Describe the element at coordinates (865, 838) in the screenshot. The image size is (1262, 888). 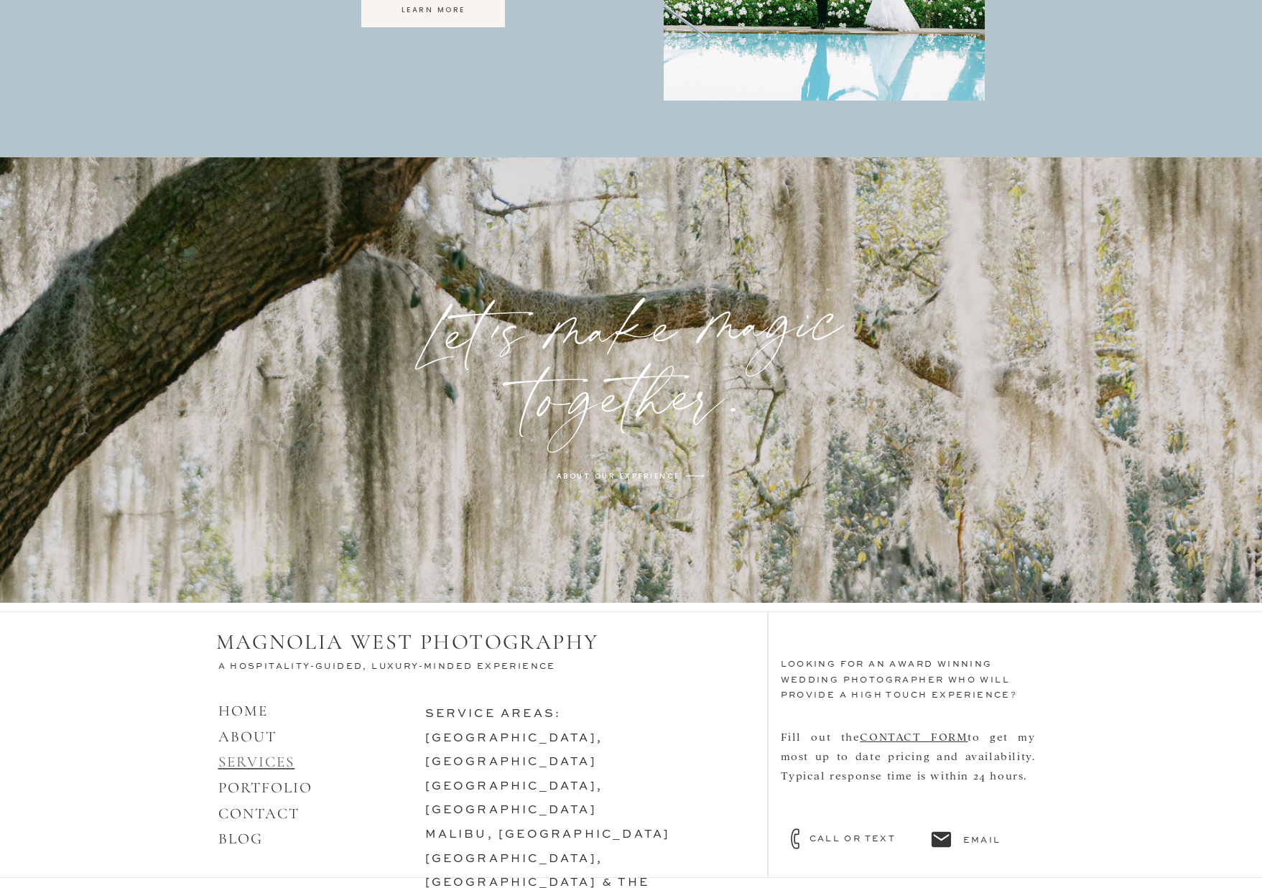
I see `h3: call or text` at that location.